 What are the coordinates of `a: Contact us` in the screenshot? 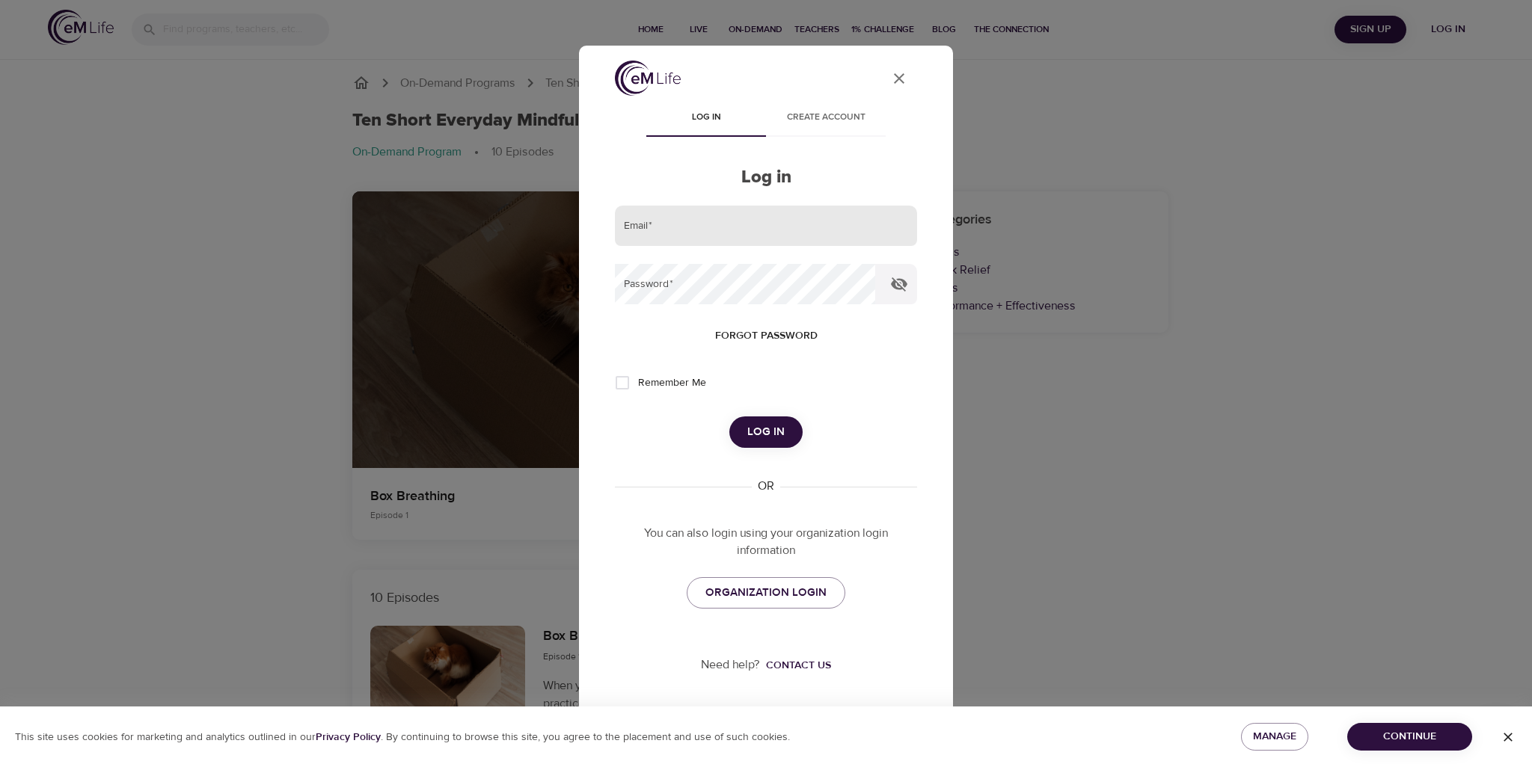 It's located at (795, 666).